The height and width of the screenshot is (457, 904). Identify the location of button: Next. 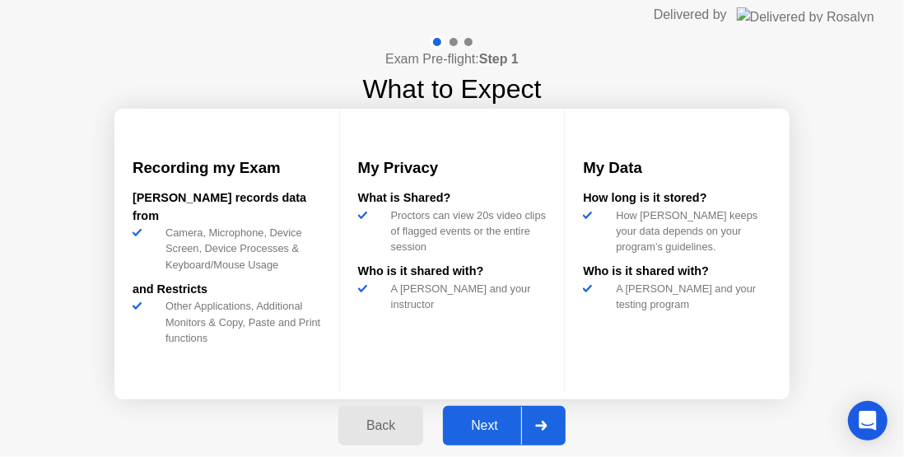
(504, 426).